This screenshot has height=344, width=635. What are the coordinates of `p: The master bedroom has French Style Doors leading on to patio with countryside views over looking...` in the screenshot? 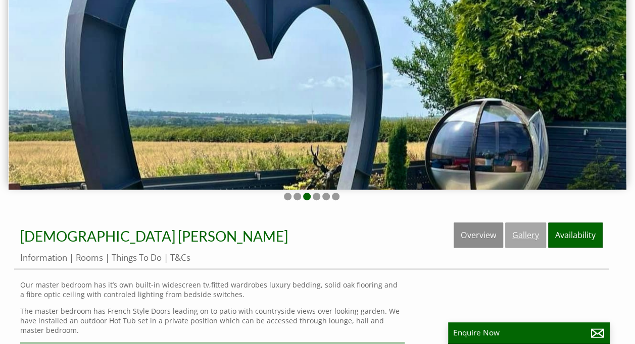 It's located at (212, 321).